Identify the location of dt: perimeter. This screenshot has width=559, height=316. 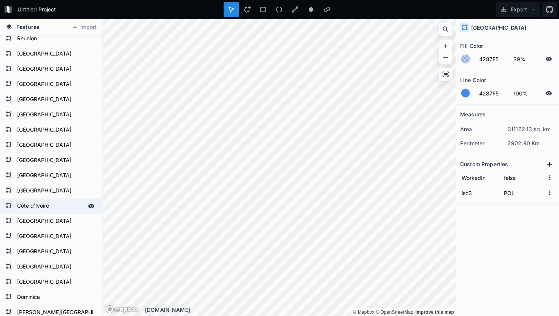
(483, 143).